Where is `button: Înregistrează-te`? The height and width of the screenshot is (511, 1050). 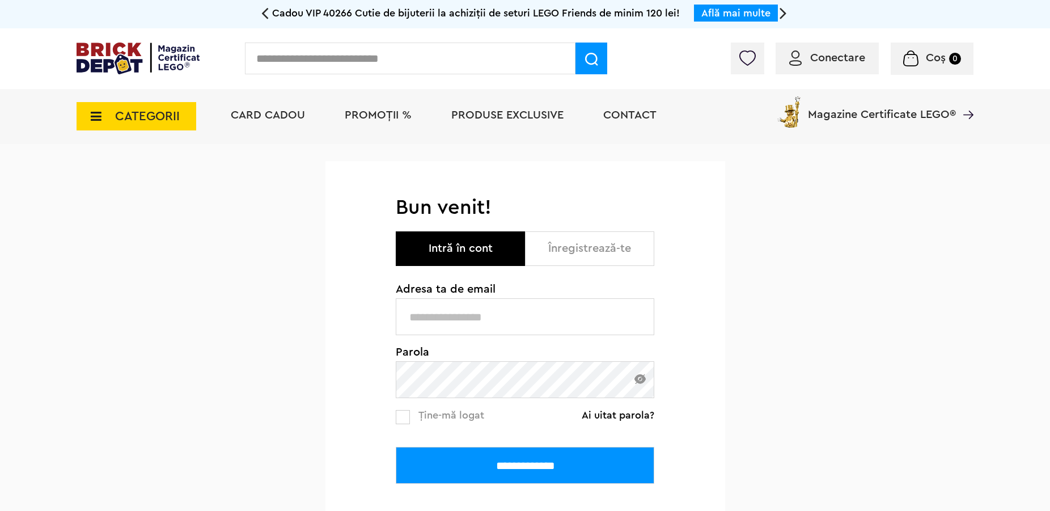 button: Înregistrează-te is located at coordinates (589, 248).